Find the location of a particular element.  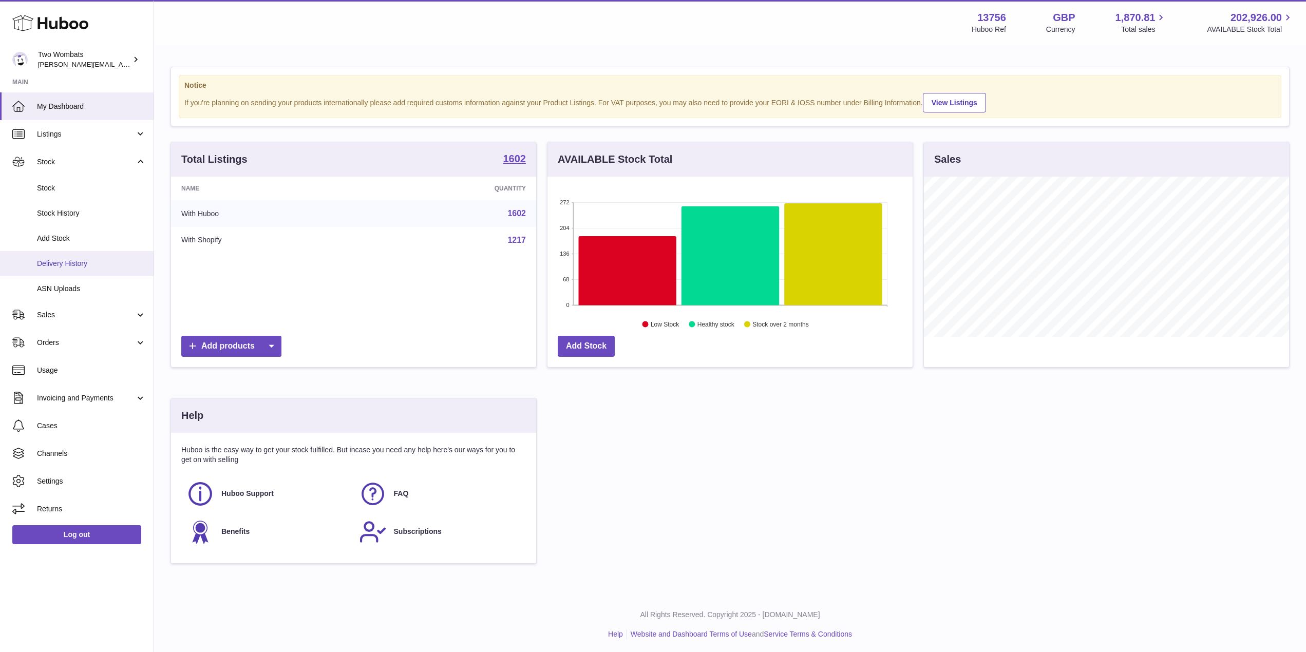

text: 68 is located at coordinates (566, 279).